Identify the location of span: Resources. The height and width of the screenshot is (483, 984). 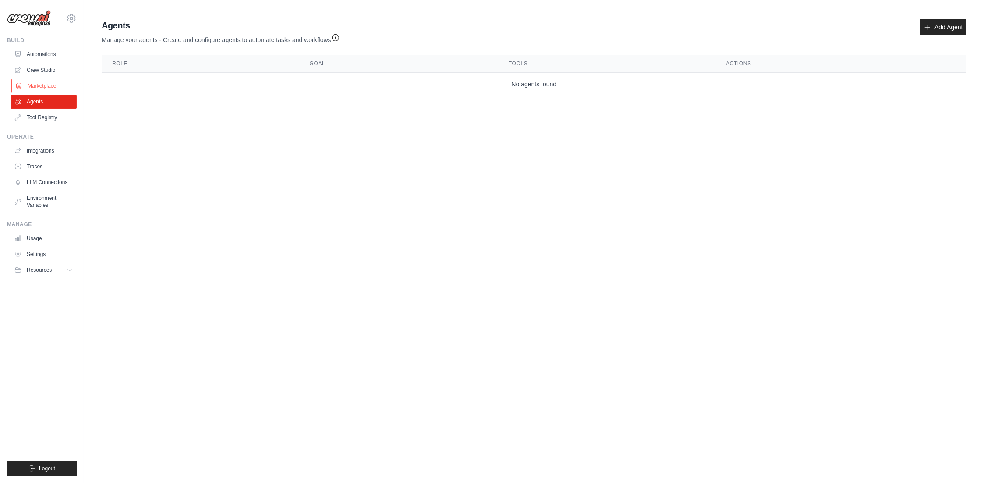
(39, 270).